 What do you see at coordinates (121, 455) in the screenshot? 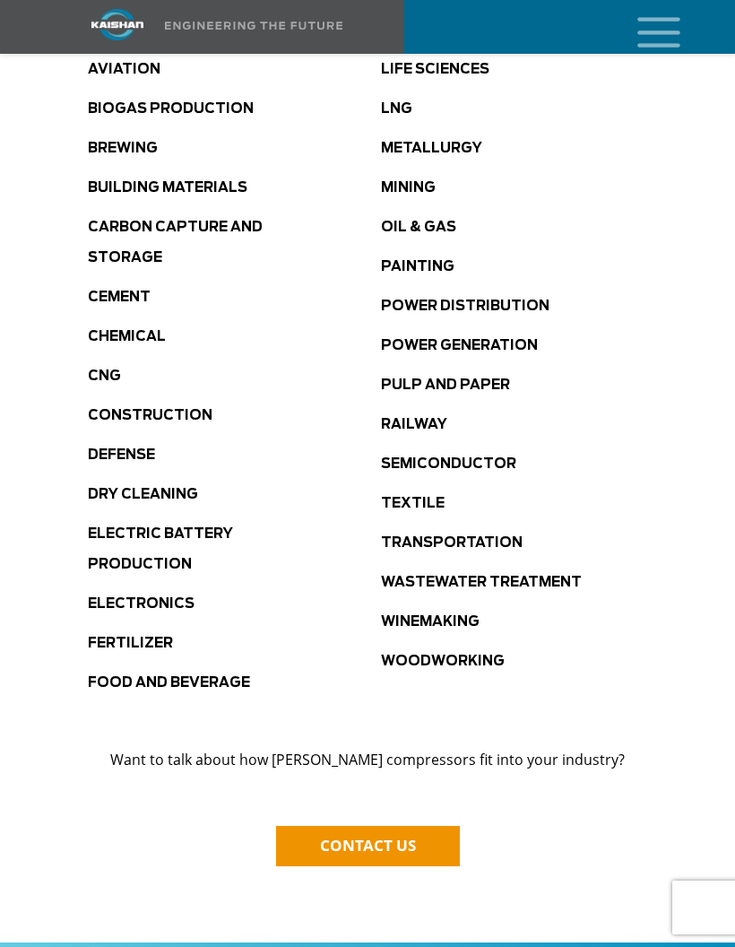
I see `a: Defense` at bounding box center [121, 455].